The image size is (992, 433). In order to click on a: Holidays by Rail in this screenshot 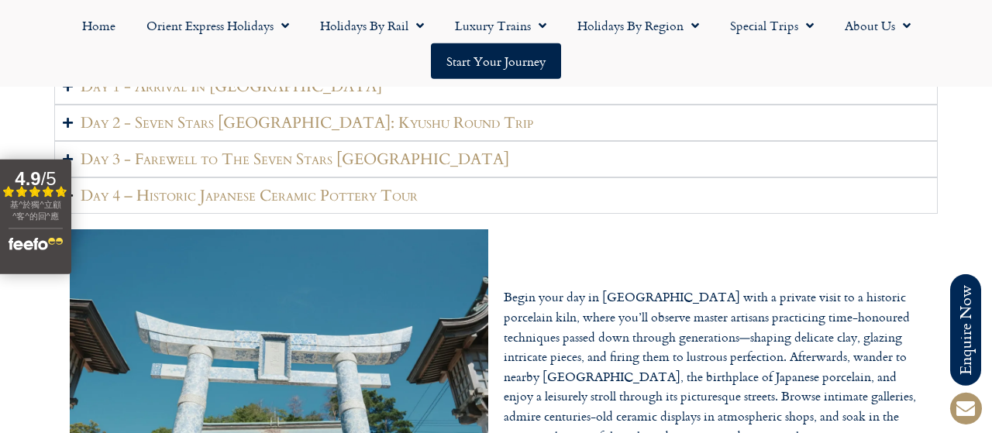, I will do `click(372, 26)`.